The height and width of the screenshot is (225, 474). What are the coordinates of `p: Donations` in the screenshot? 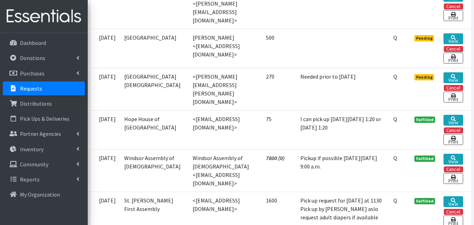 It's located at (33, 58).